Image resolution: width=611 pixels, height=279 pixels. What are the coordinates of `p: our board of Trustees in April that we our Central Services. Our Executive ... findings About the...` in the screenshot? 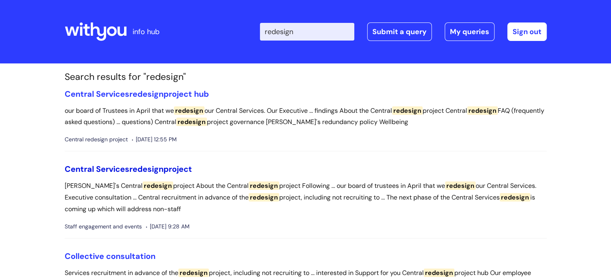 It's located at (306, 117).